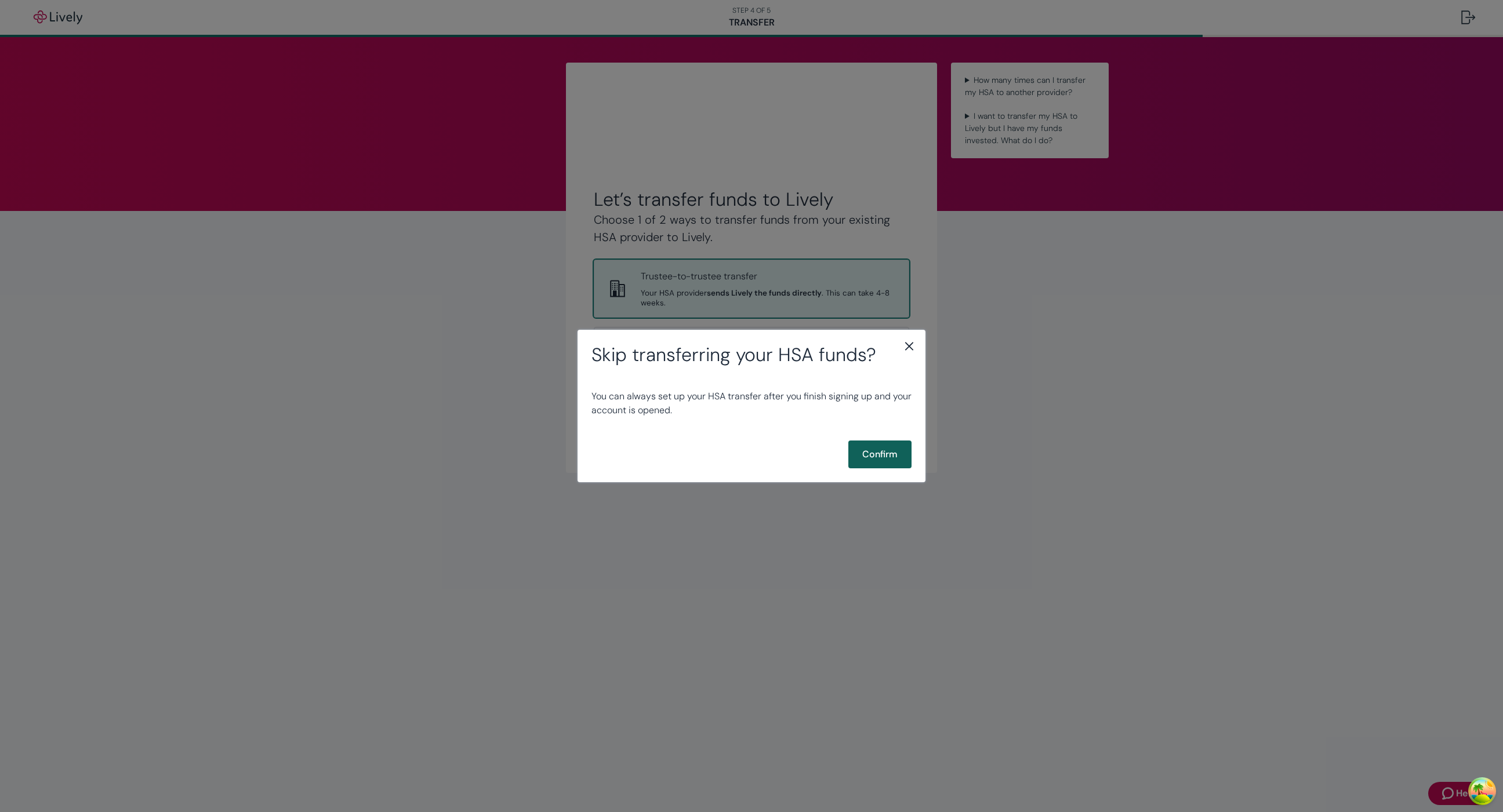 This screenshot has height=812, width=1503. What do you see at coordinates (909, 346) in the screenshot?
I see `button: close button` at bounding box center [909, 346].